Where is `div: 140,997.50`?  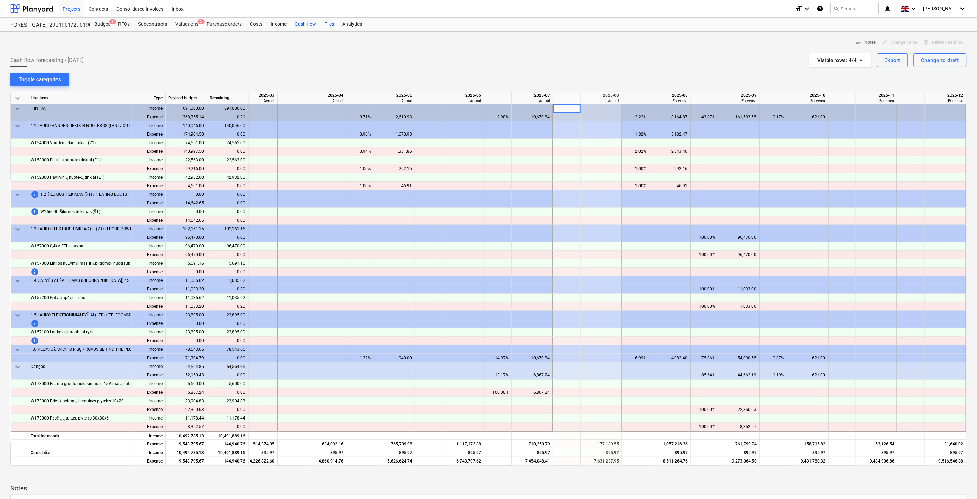 div: 140,997.50 is located at coordinates (186, 152).